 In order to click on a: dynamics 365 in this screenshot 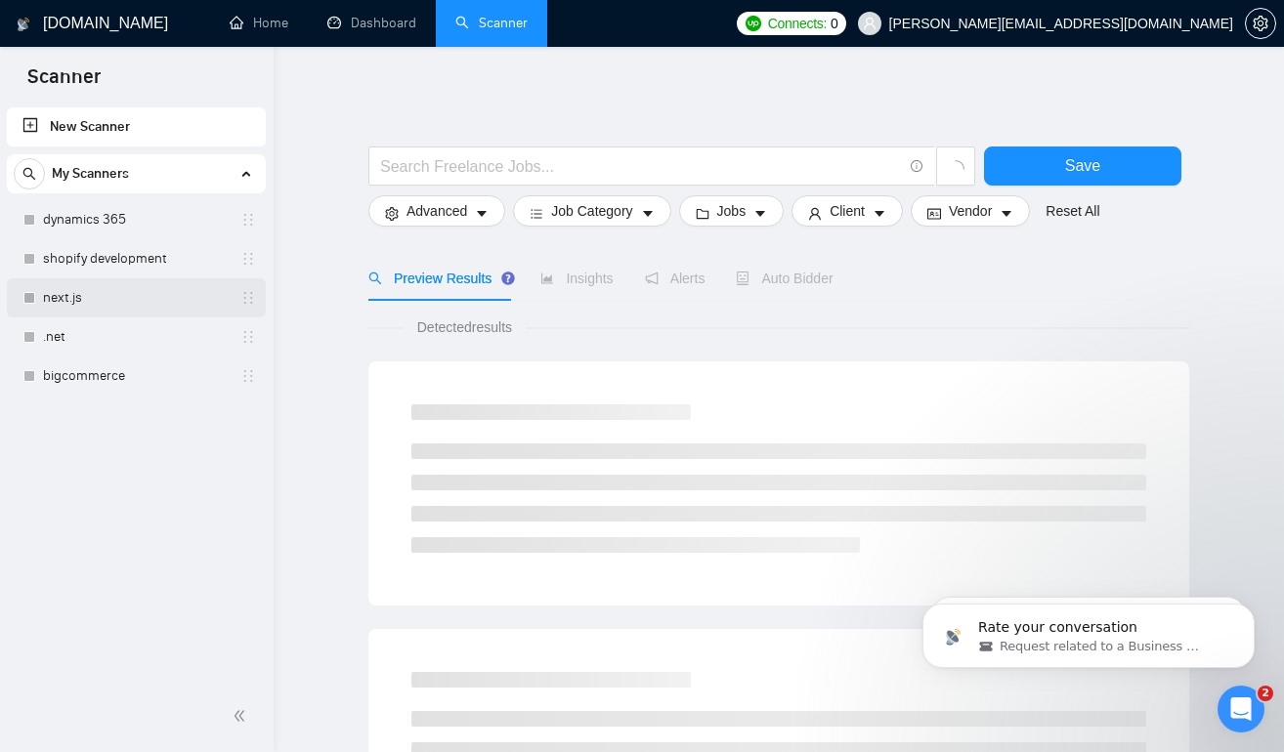, I will do `click(136, 220)`.